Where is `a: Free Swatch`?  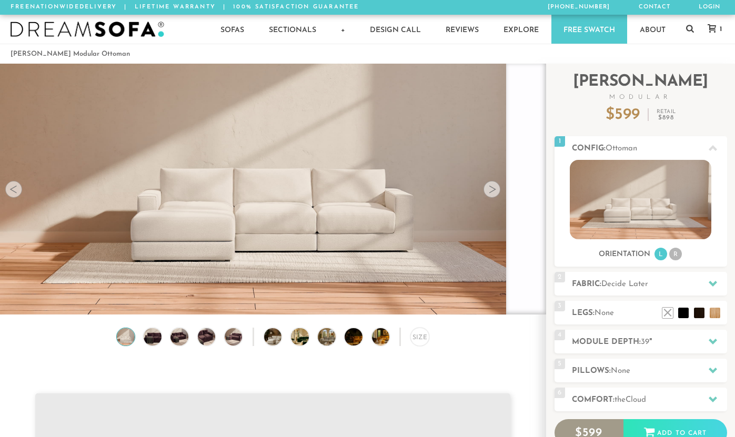
a: Free Swatch is located at coordinates (589, 29).